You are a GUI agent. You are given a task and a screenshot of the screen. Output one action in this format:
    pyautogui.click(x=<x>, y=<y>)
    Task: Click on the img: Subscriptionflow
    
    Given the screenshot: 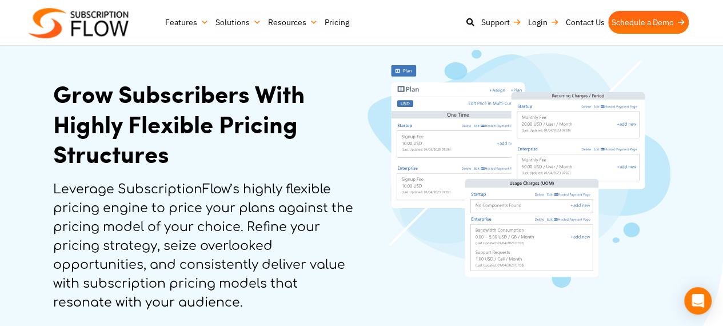 What is the action you would take?
    pyautogui.click(x=78, y=23)
    